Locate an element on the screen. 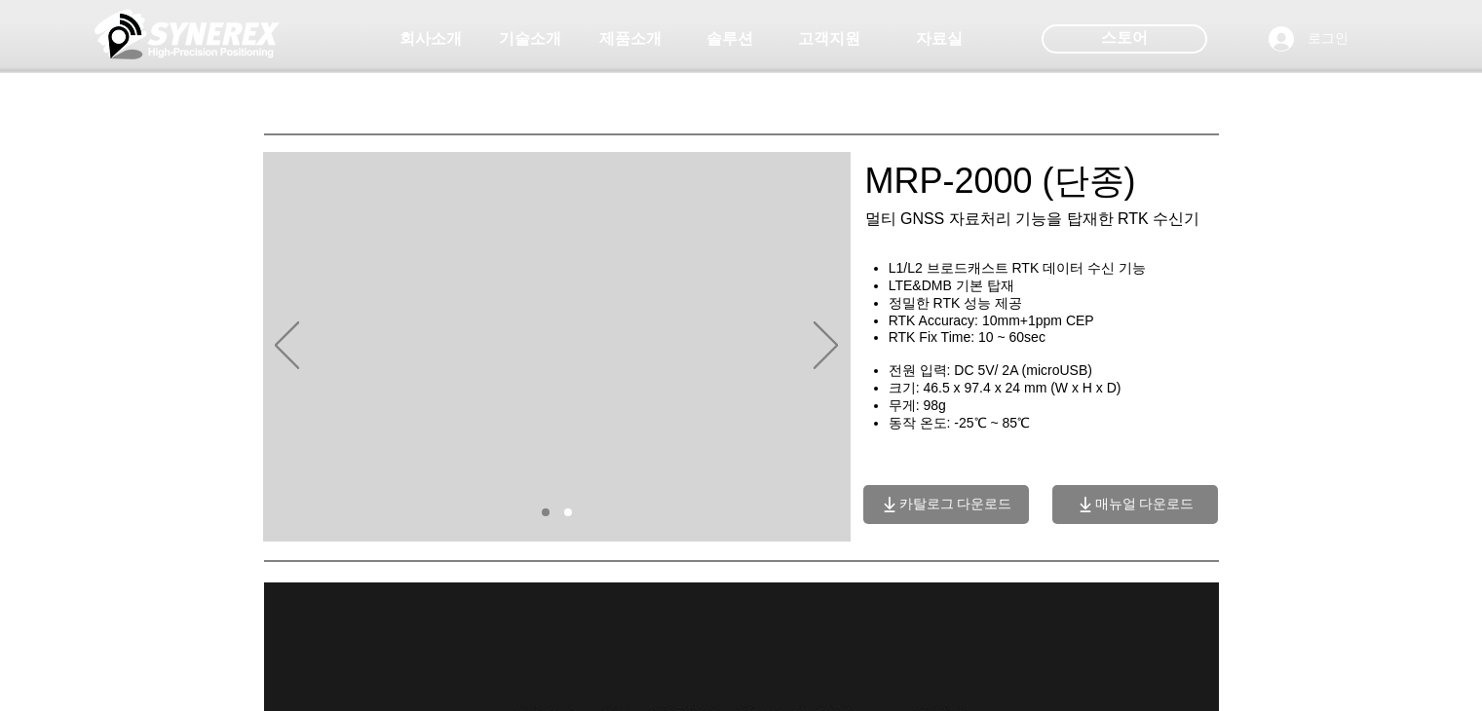  span: 회사소개 is located at coordinates (431, 39).